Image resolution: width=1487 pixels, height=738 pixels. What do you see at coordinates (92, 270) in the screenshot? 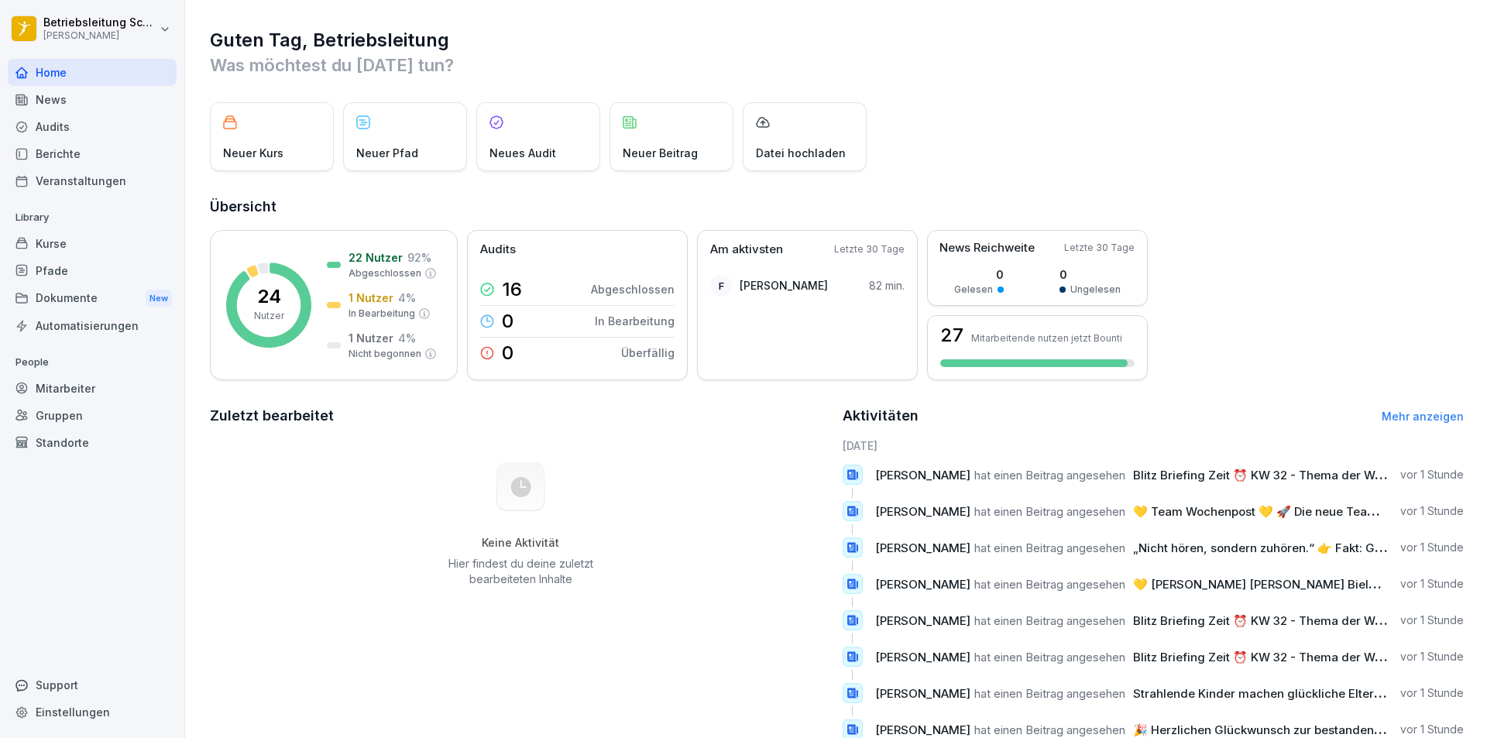
I see `div: Pfade` at bounding box center [92, 270].